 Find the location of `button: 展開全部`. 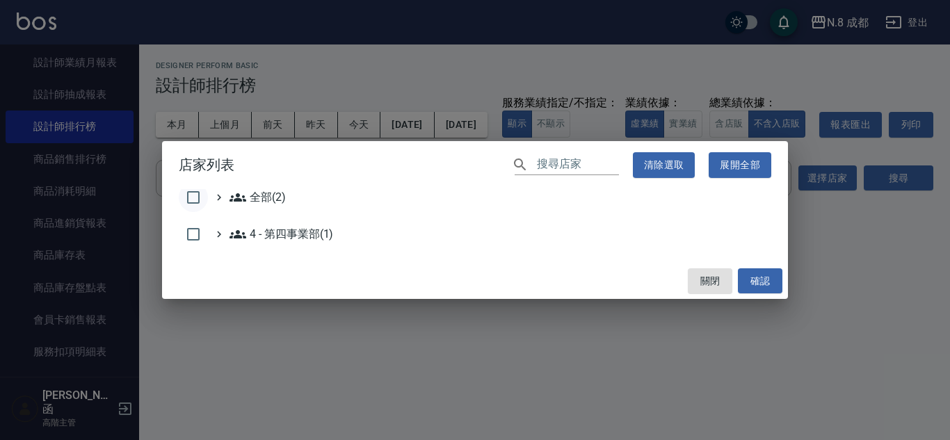

button: 展開全部 is located at coordinates (740, 165).